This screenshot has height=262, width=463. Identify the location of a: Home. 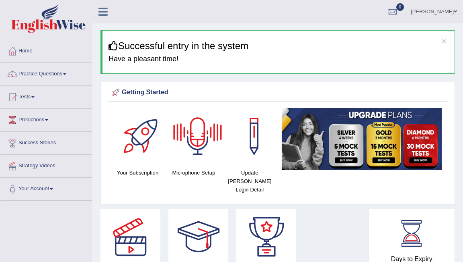
(46, 50).